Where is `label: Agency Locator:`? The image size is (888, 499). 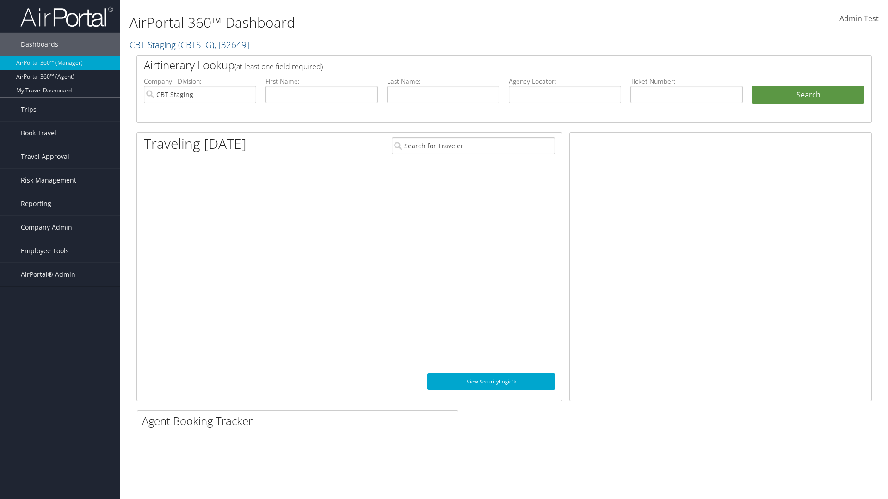
label: Agency Locator: is located at coordinates (565, 81).